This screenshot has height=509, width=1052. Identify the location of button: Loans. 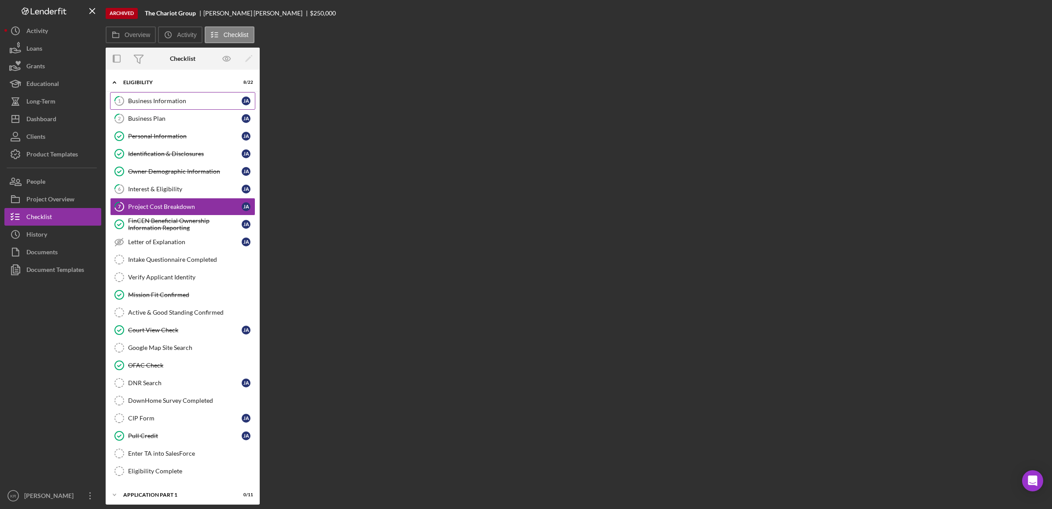
(53, 48).